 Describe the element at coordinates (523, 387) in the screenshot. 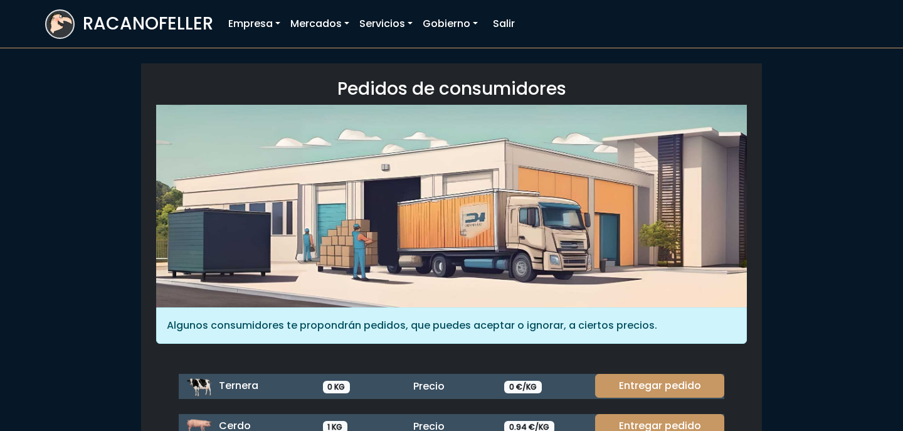

I see `span: 0 €/KG` at that location.